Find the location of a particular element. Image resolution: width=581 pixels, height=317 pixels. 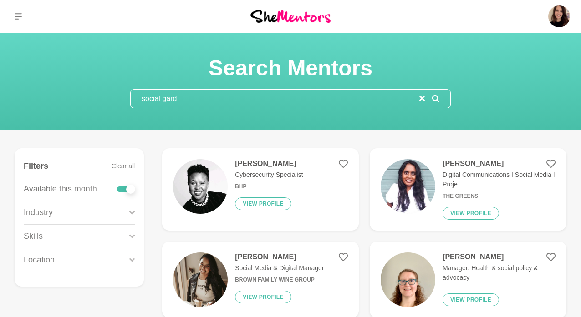

p: Skills is located at coordinates (33, 236).